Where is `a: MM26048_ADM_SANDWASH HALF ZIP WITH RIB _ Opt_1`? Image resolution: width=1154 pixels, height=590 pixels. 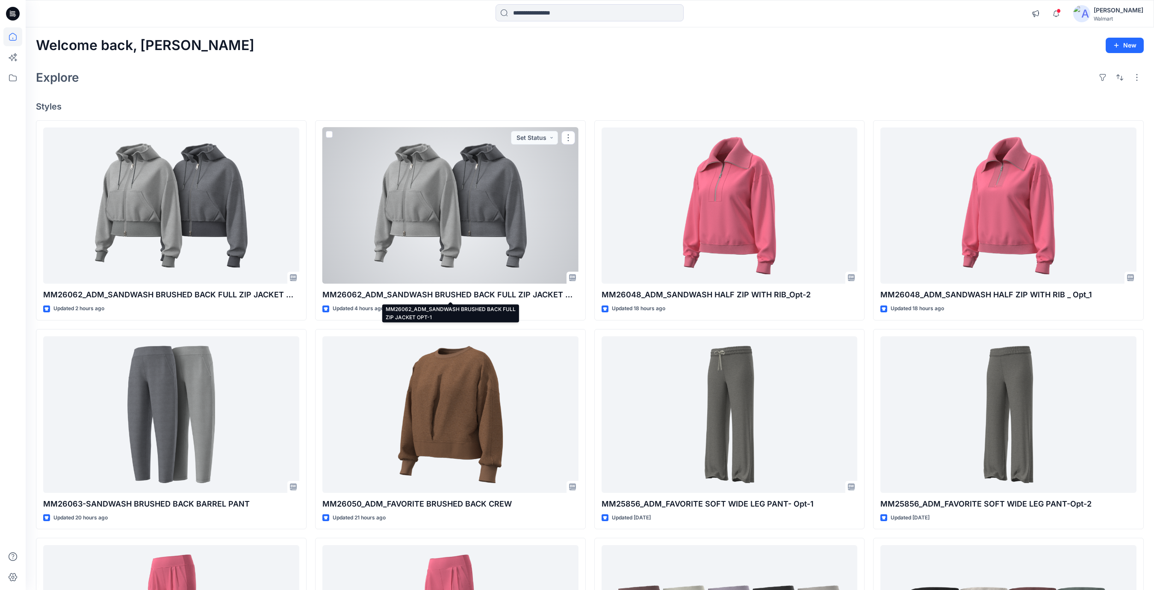
a: MM26048_ADM_SANDWASH HALF ZIP WITH RIB _ Opt_1 is located at coordinates (1008, 206).